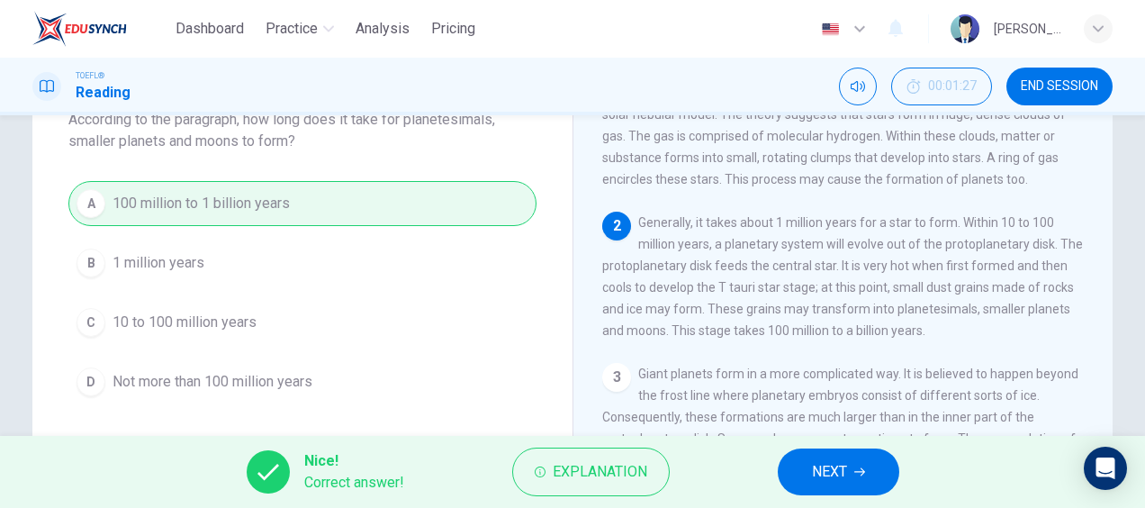 This screenshot has width=1145, height=508. I want to click on span: Pricing, so click(453, 29).